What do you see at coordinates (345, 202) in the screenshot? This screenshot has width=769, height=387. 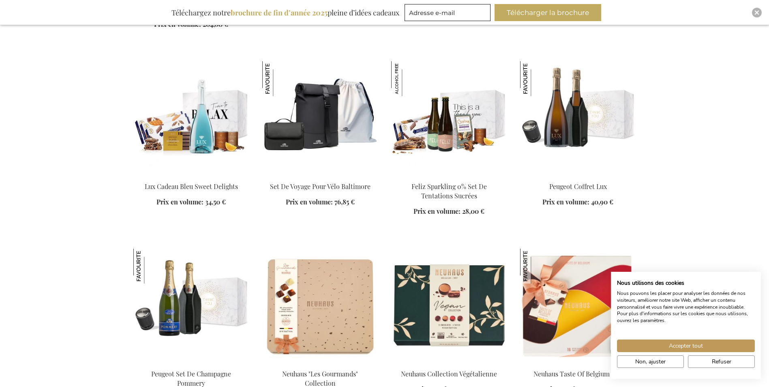 I see `span: 76,85 €` at bounding box center [345, 202].